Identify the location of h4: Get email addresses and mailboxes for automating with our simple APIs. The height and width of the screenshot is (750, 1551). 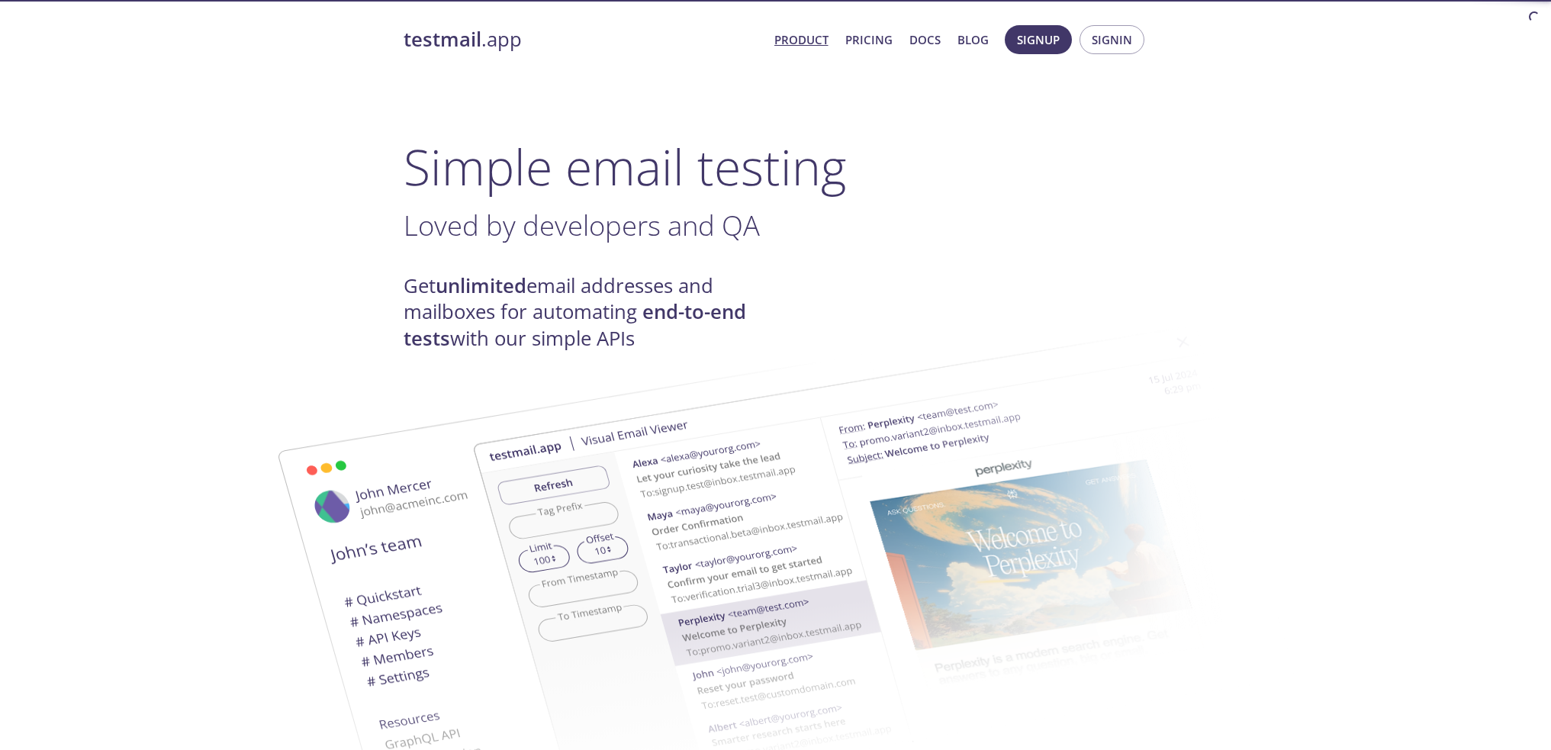
(590, 312).